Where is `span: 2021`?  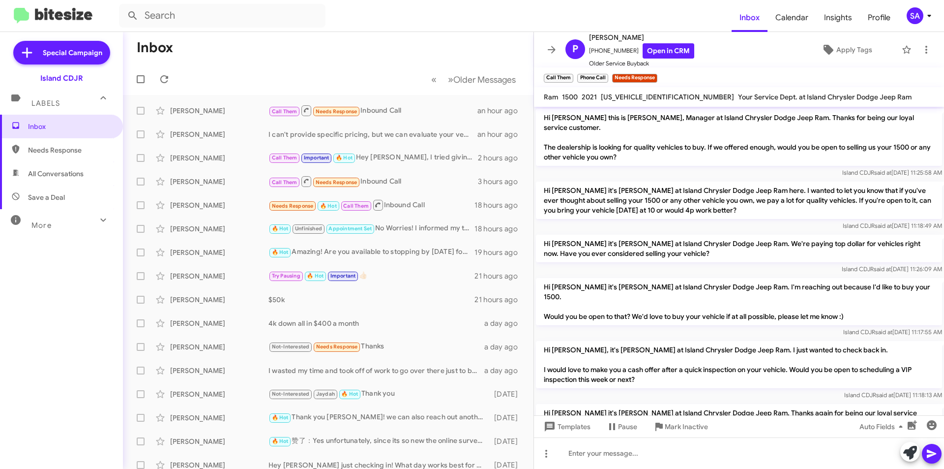 span: 2021 is located at coordinates (589, 97).